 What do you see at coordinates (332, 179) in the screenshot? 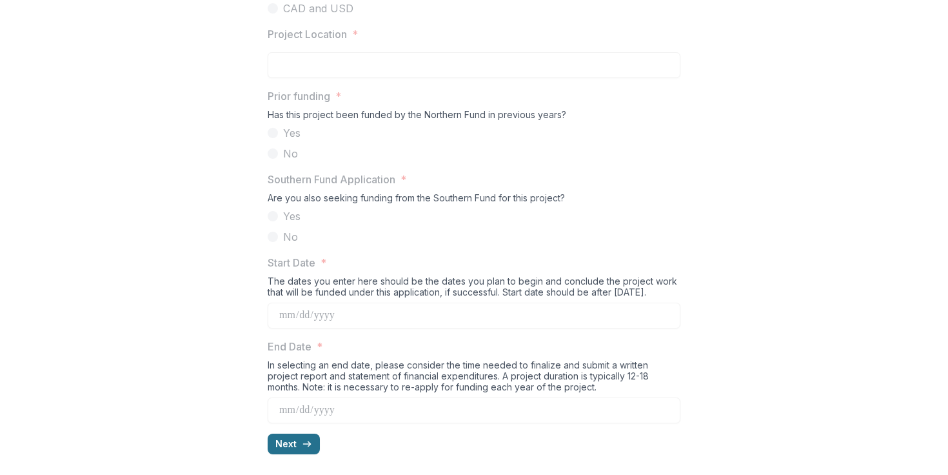
I see `p: Southern Fund Application` at bounding box center [332, 179].